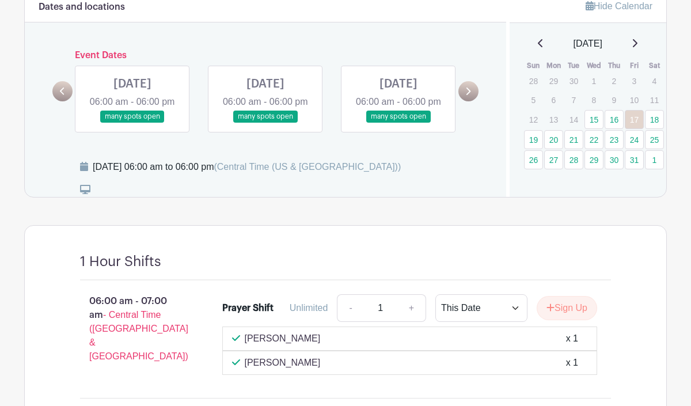 This screenshot has height=406, width=691. I want to click on p: 9, so click(614, 100).